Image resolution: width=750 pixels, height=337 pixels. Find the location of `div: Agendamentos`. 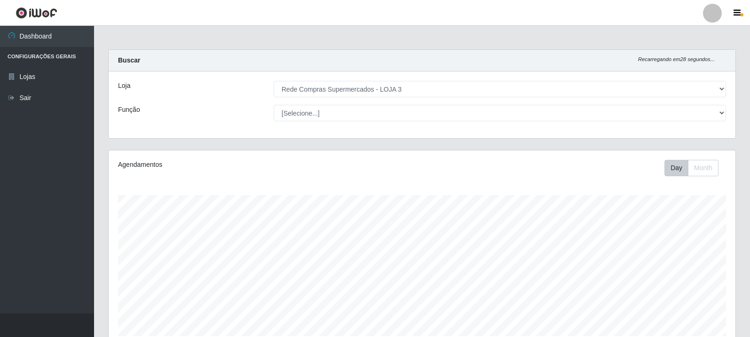

div: Agendamentos is located at coordinates (240, 164).